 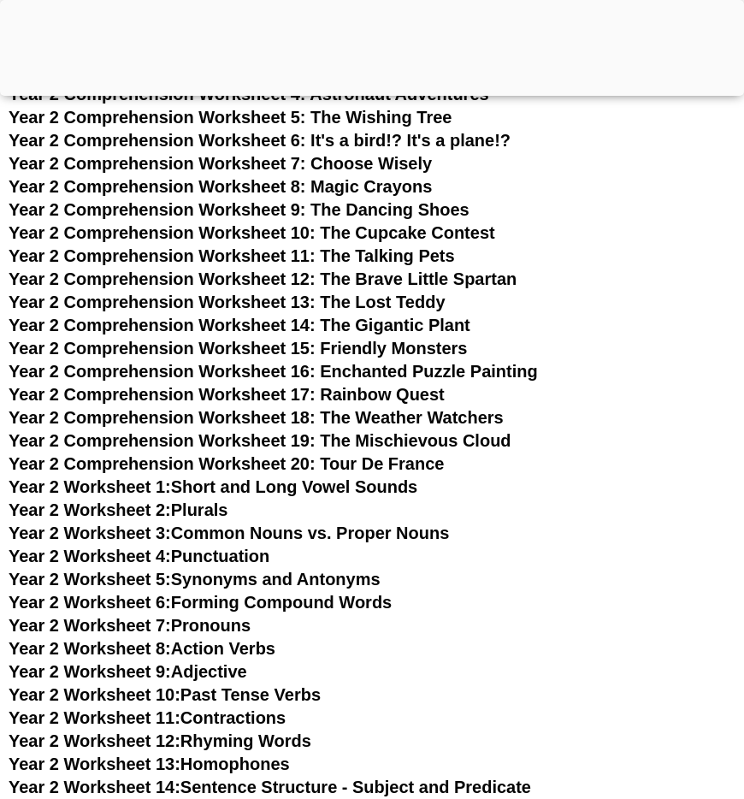 I want to click on a: Year 2 Comprehension Worksheet 19: The Mischievous Cloud, so click(x=260, y=440).